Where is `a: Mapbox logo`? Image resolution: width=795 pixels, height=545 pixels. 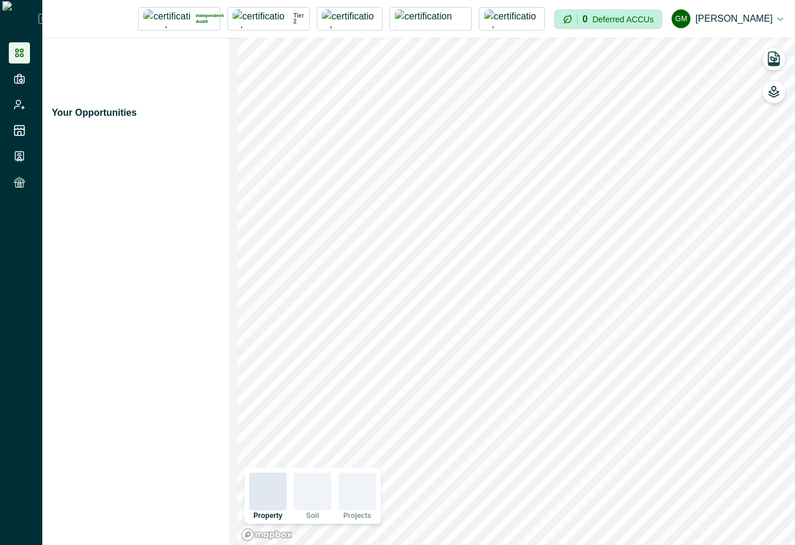
a: Mapbox logo is located at coordinates (267, 534).